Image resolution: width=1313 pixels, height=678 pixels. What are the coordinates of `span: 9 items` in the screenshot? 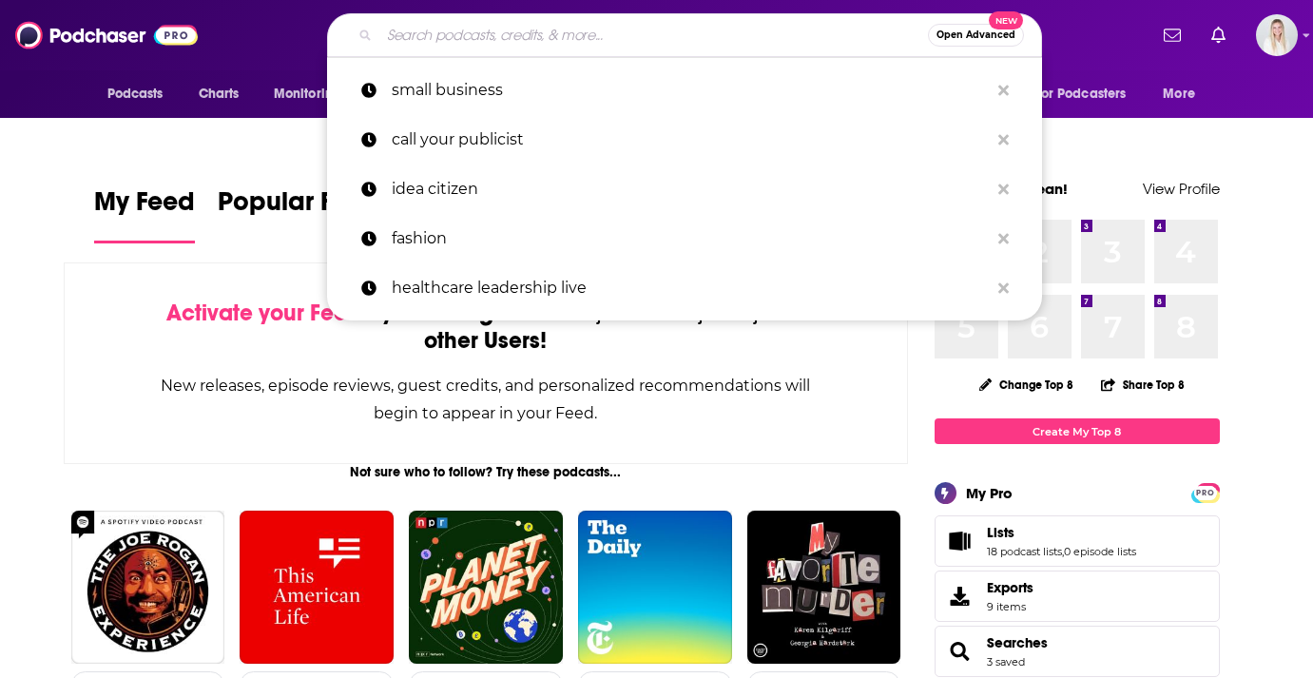 It's located at (1010, 606).